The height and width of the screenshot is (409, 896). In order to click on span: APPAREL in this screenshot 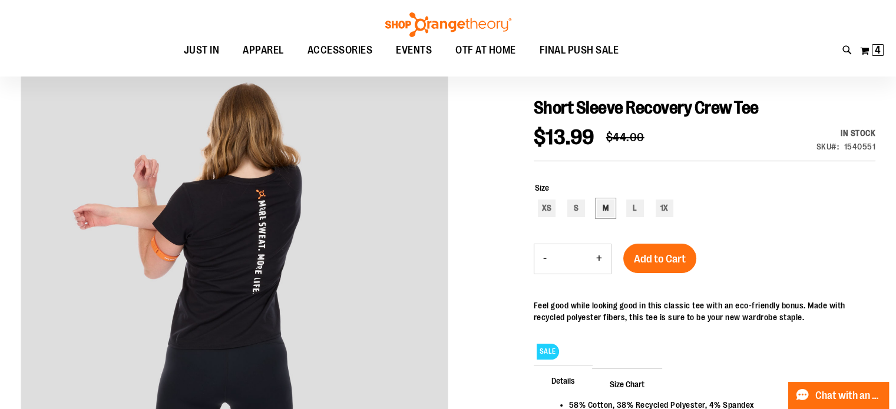, I will do `click(263, 50)`.